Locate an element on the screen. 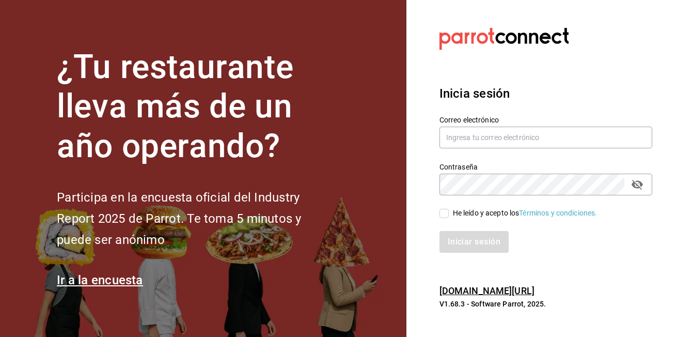  a: Ir a la encuesta is located at coordinates (100, 280).